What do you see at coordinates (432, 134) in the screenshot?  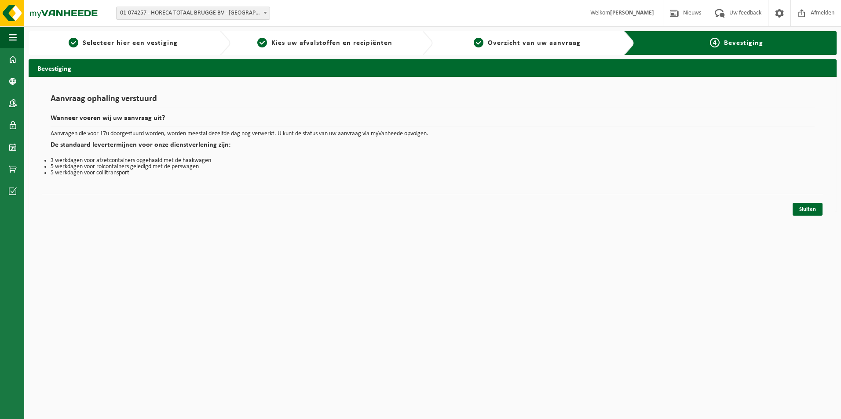 I see `p: Aanvragen die voor 17u doorgestuurd worden, worden meestal dezelfde dag nog verwerkt. U kunt de s...` at bounding box center [432, 134].